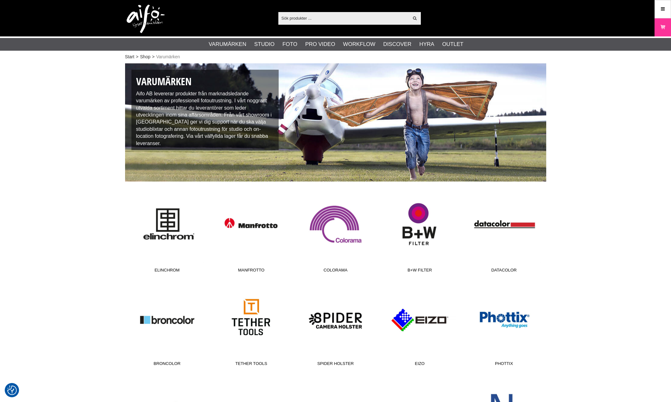 The height and width of the screenshot is (402, 671). What do you see at coordinates (251, 364) in the screenshot?
I see `span: Tether Tools` at bounding box center [251, 364].